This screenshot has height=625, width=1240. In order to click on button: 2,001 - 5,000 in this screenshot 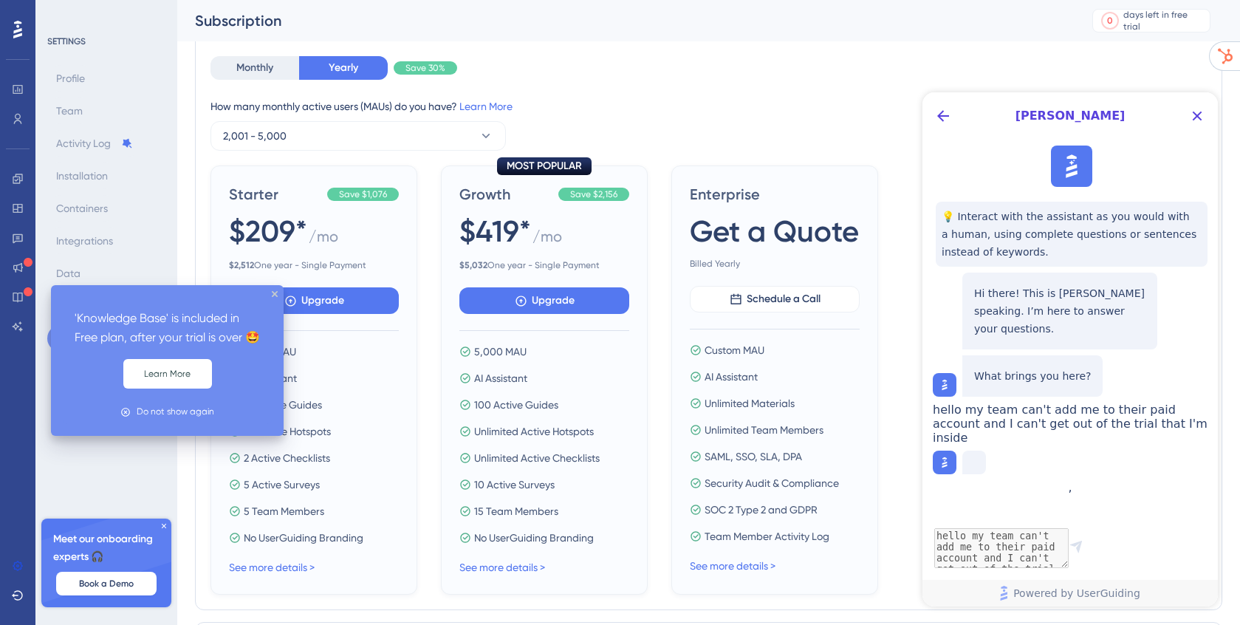, I will do `click(358, 136)`.